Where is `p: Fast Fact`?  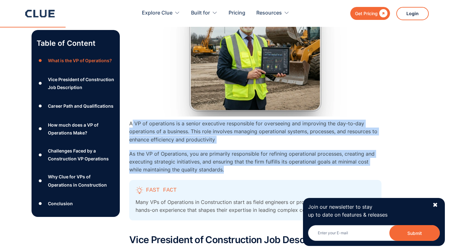 p: Fast Fact is located at coordinates (161, 190).